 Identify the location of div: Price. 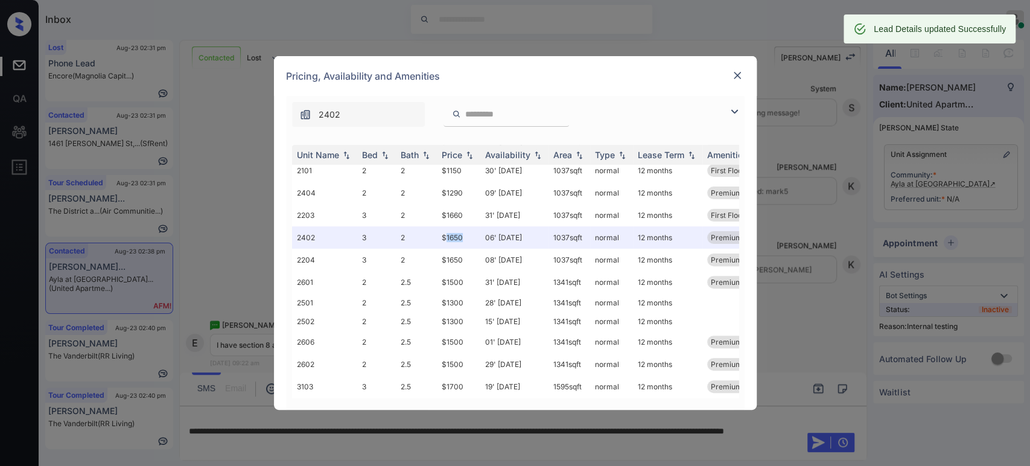
(452, 155).